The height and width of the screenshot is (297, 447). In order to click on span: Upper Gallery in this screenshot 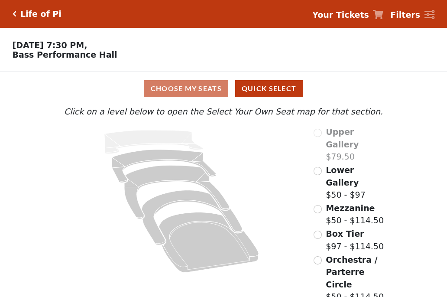, I will do `click(342, 138)`.